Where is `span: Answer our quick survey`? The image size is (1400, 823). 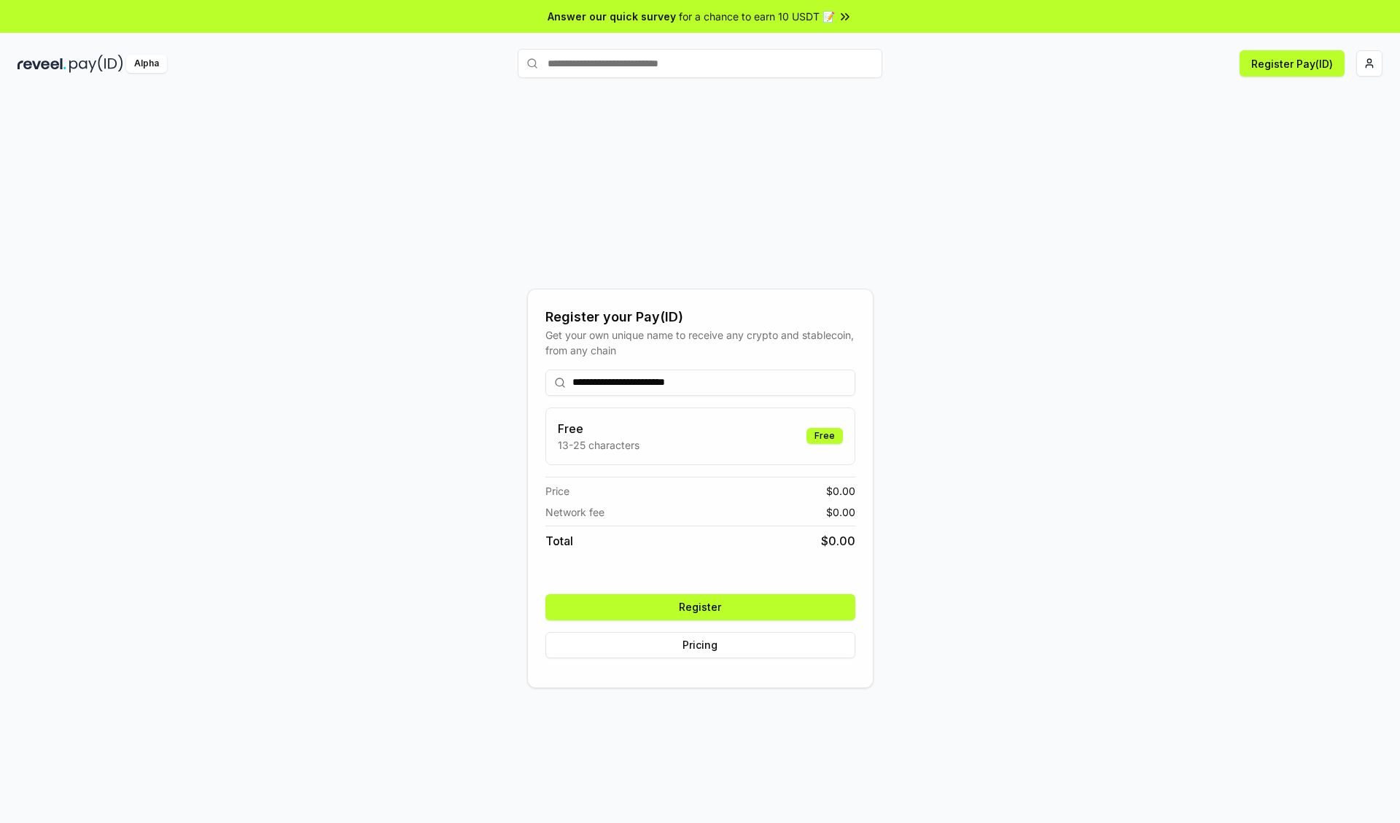 span: Answer our quick survey is located at coordinates (612, 16).